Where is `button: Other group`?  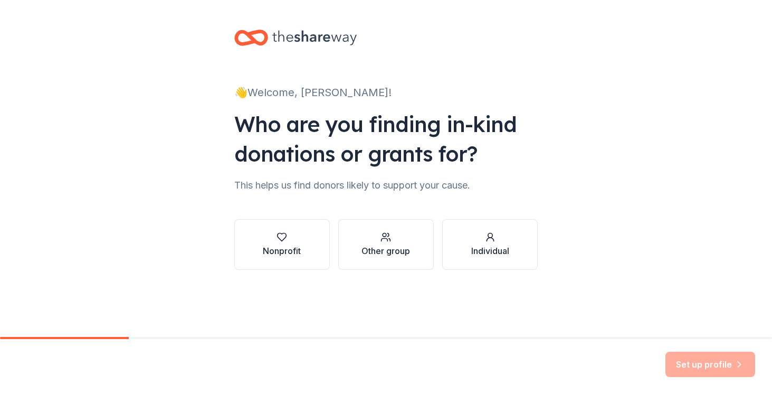 button: Other group is located at coordinates (386, 244).